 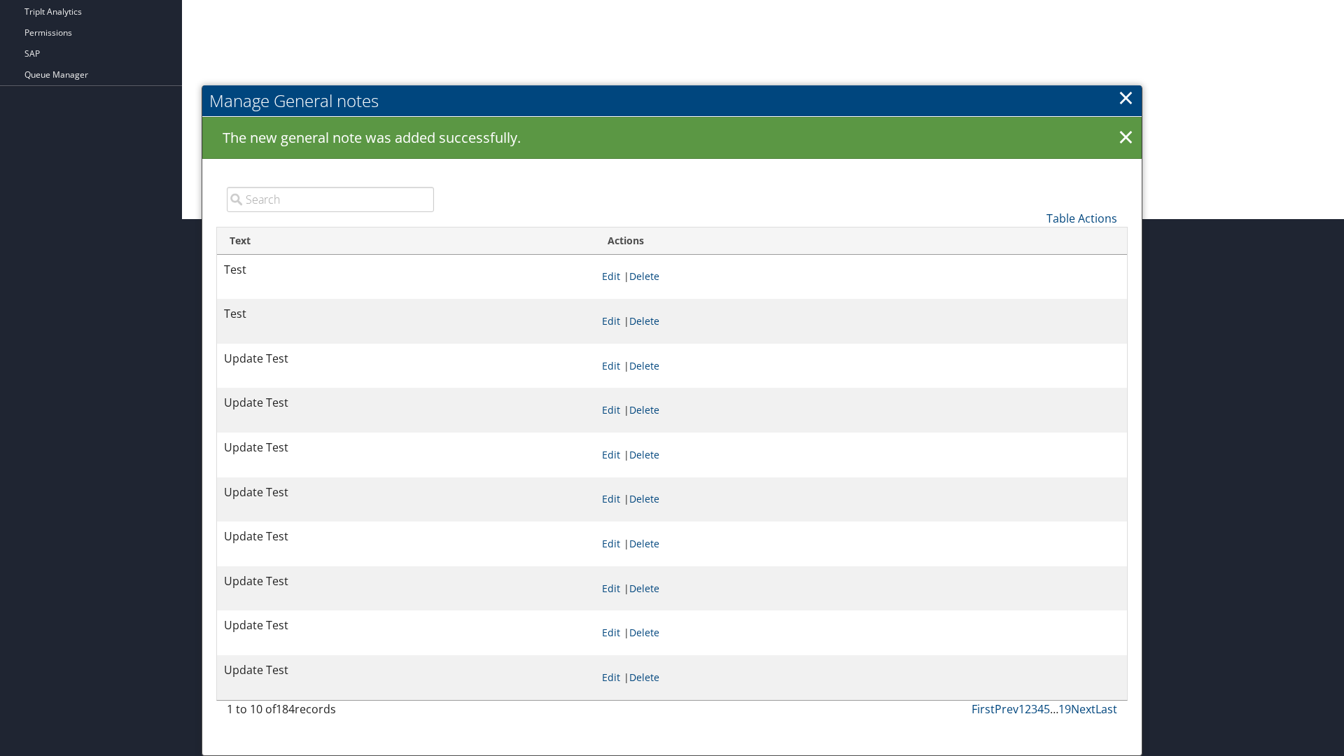 What do you see at coordinates (1007, 709) in the screenshot?
I see `a: Prev` at bounding box center [1007, 709].